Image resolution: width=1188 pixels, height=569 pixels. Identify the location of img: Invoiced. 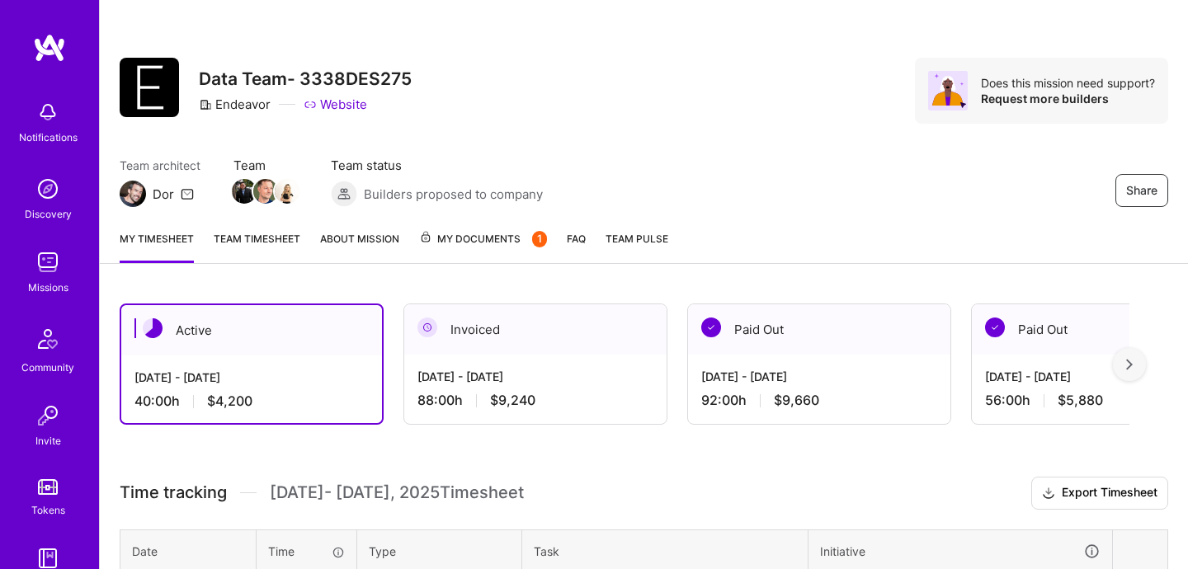
(427, 328).